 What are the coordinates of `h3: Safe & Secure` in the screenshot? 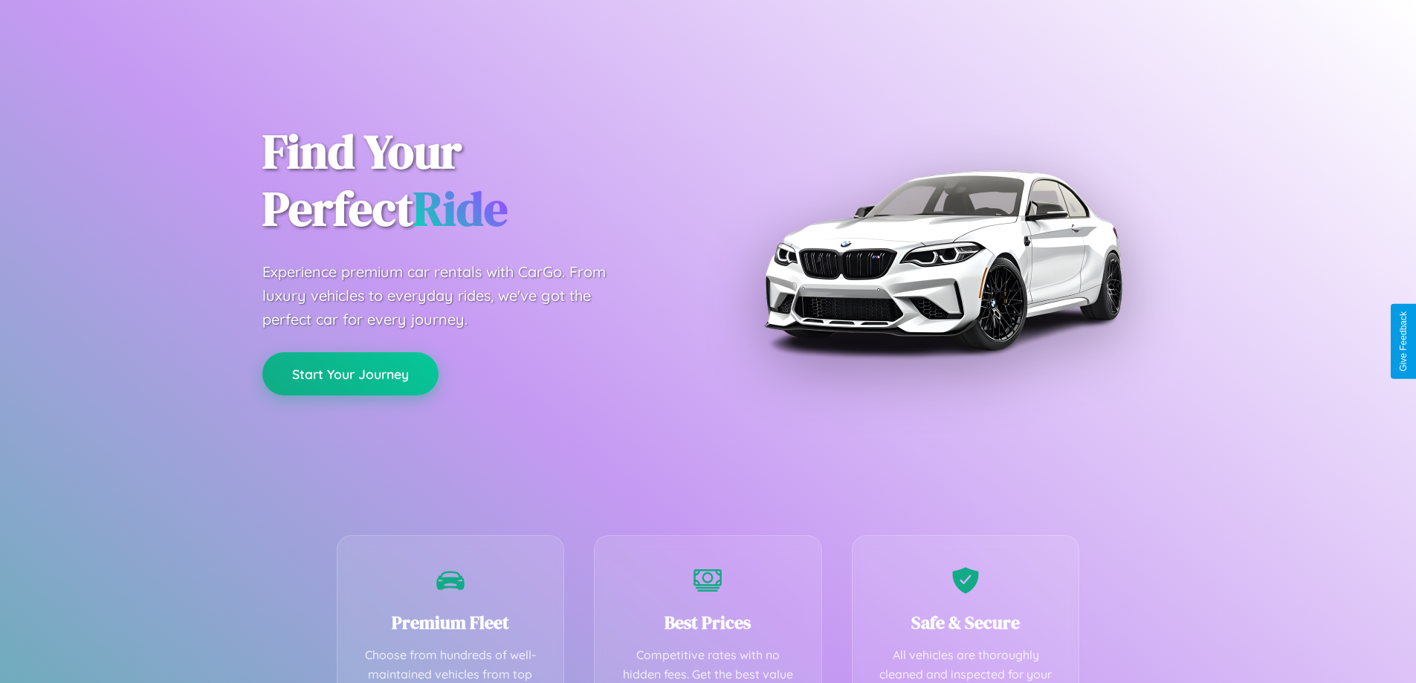 It's located at (966, 622).